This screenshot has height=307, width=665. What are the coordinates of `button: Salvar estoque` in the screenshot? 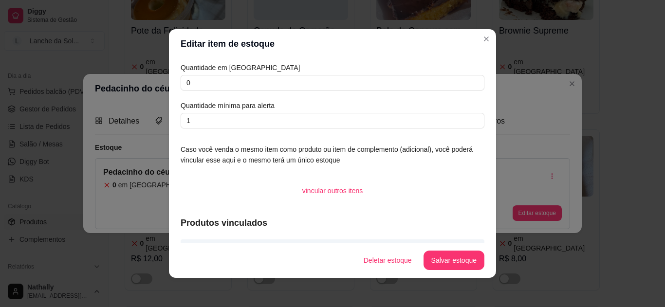 It's located at (454, 261).